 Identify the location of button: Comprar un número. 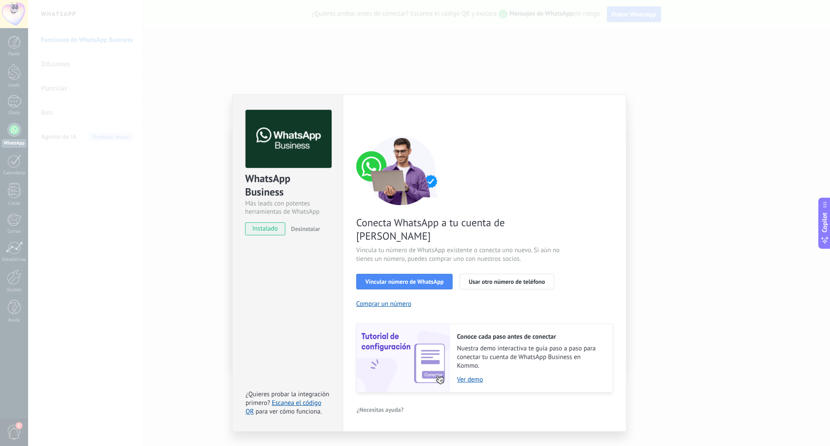
(384, 303).